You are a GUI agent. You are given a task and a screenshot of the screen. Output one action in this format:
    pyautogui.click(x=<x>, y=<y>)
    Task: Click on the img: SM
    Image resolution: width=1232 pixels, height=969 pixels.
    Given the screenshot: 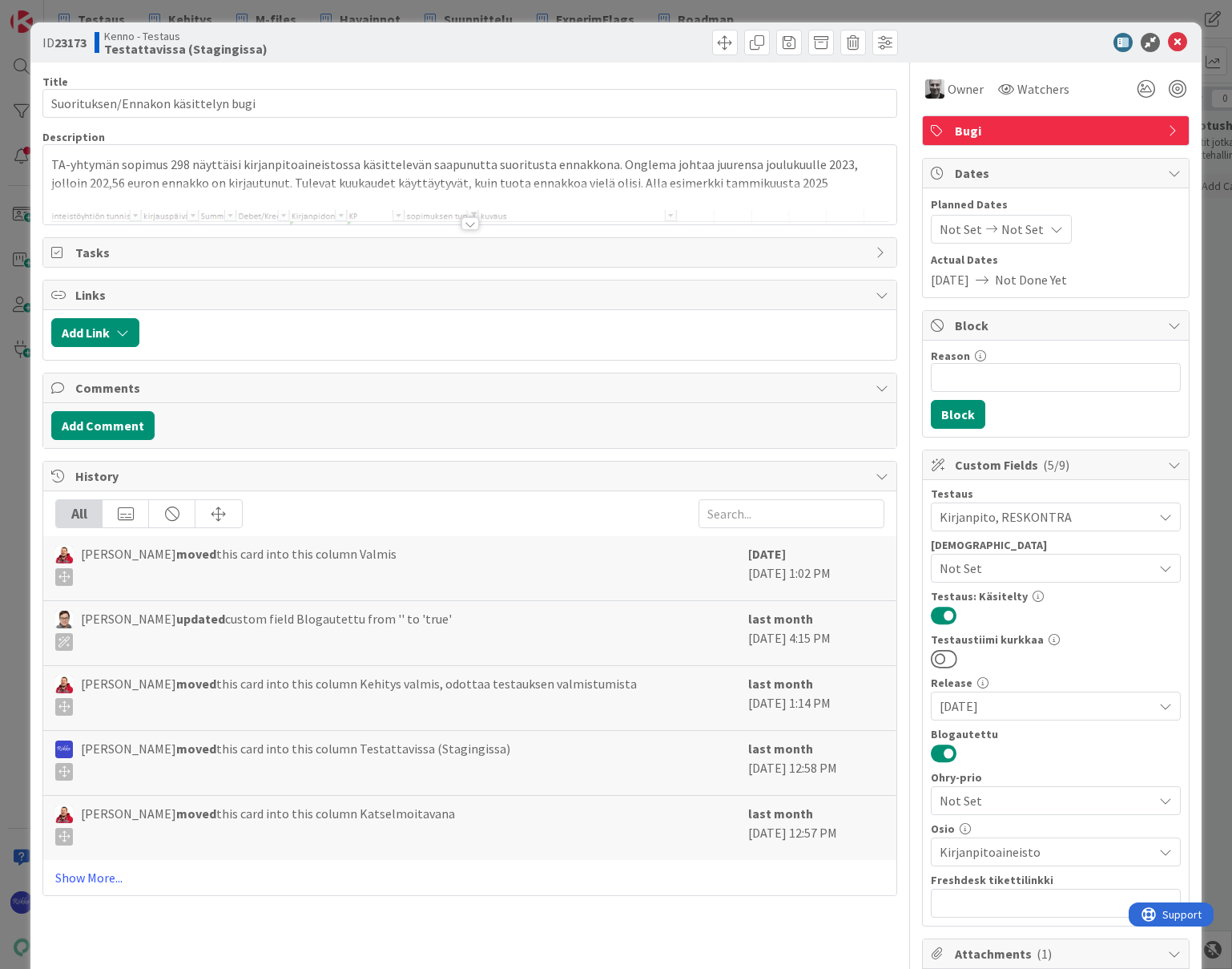 What is the action you would take?
    pyautogui.click(x=65, y=619)
    